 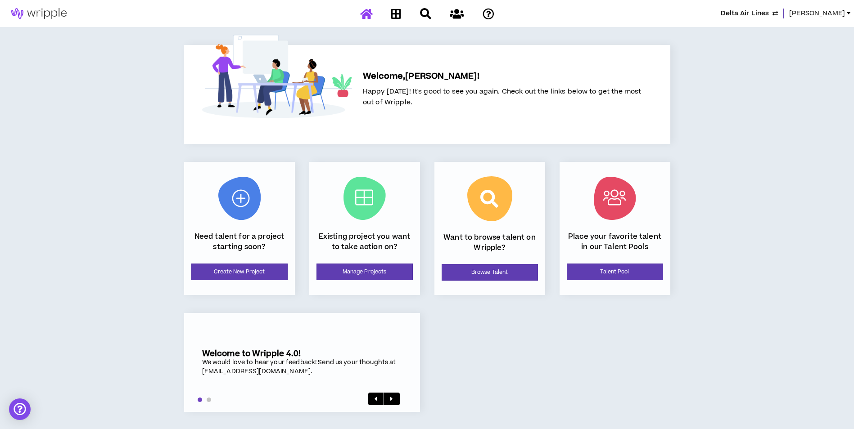 What do you see at coordinates (744, 13) in the screenshot?
I see `span: Delta Air Lines` at bounding box center [744, 13].